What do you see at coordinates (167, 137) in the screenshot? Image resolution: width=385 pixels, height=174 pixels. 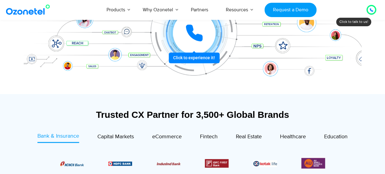 I see `a: eCommerce` at bounding box center [167, 137].